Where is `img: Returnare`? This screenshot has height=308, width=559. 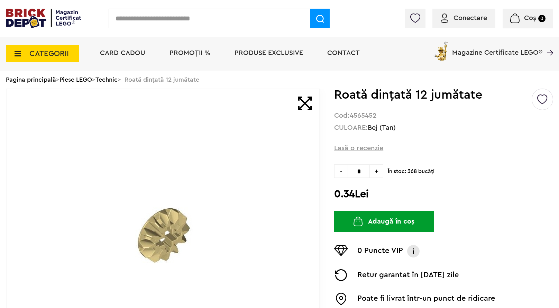 img: Returnare is located at coordinates (341, 275).